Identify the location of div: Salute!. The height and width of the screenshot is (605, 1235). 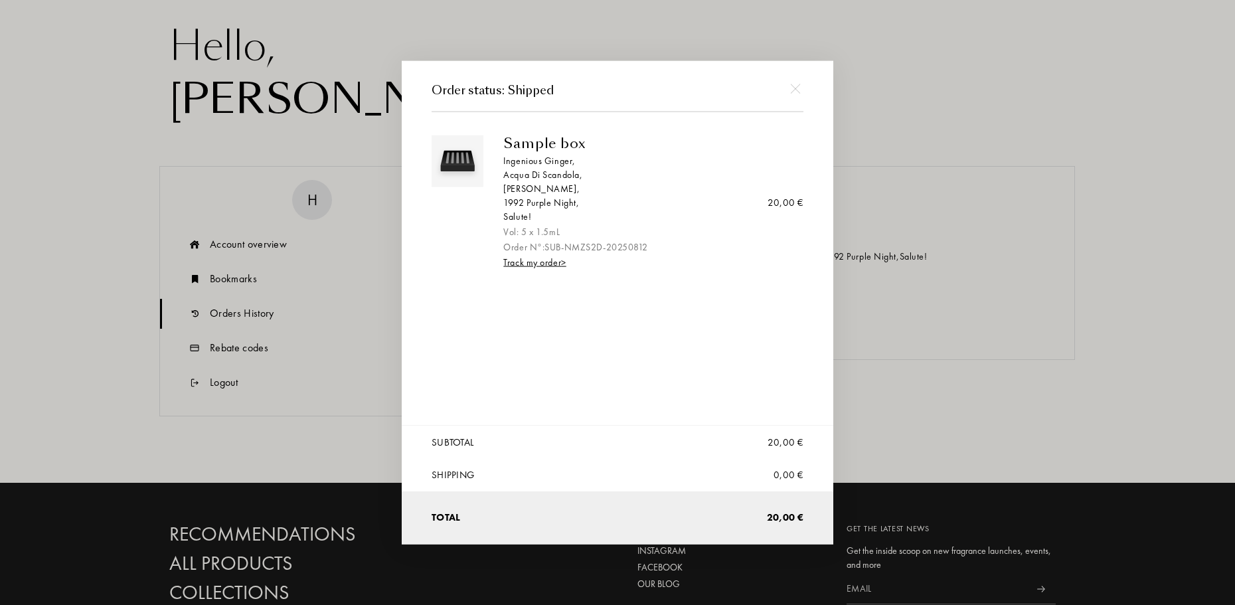
(648, 217).